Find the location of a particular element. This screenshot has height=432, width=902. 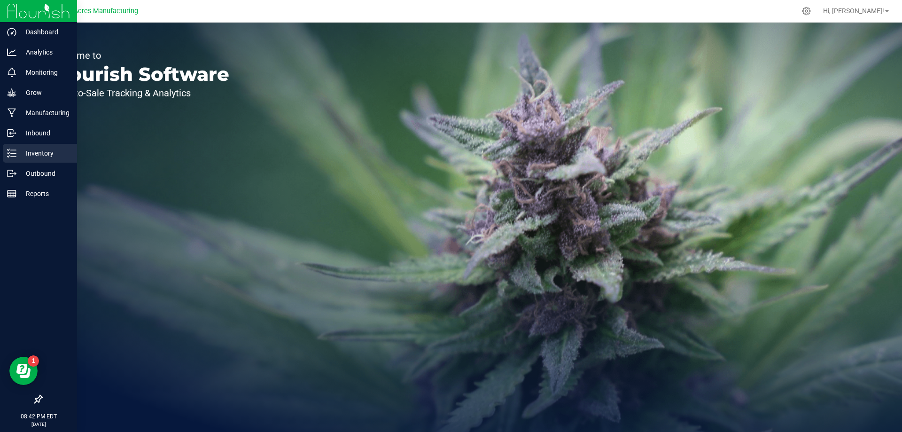

p: 08:42 PM EDT is located at coordinates (39, 416).